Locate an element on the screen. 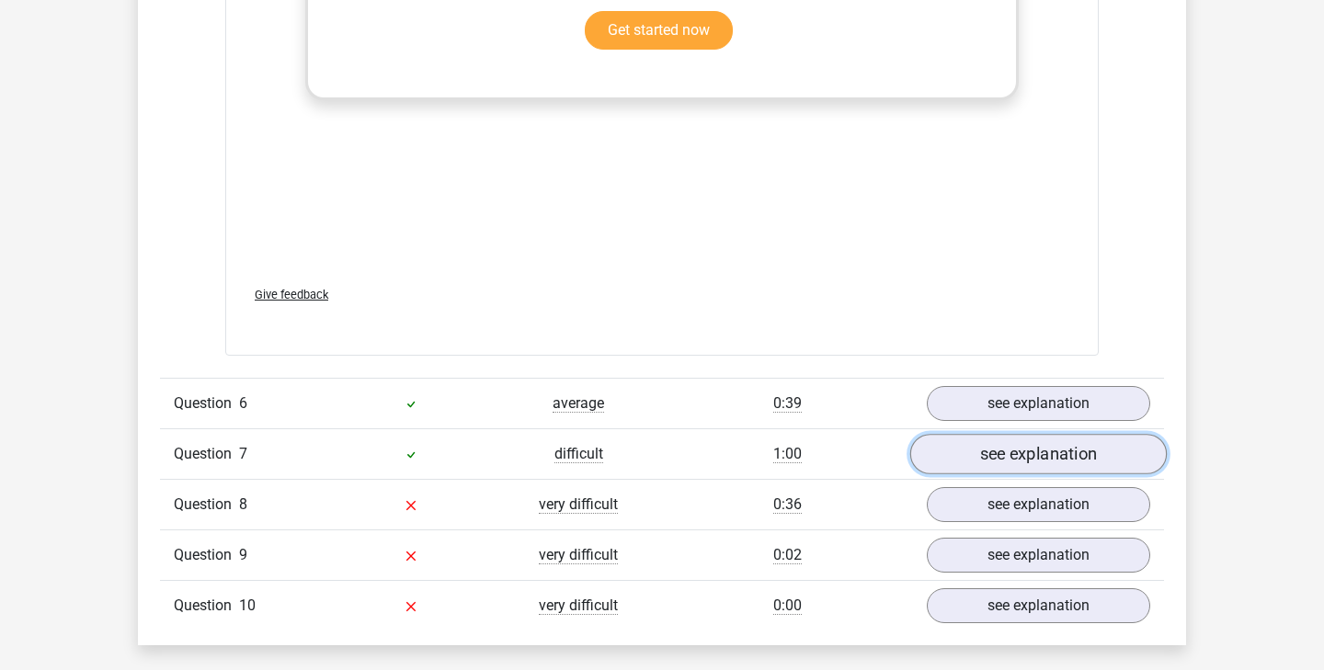  span: 9 is located at coordinates (243, 554).